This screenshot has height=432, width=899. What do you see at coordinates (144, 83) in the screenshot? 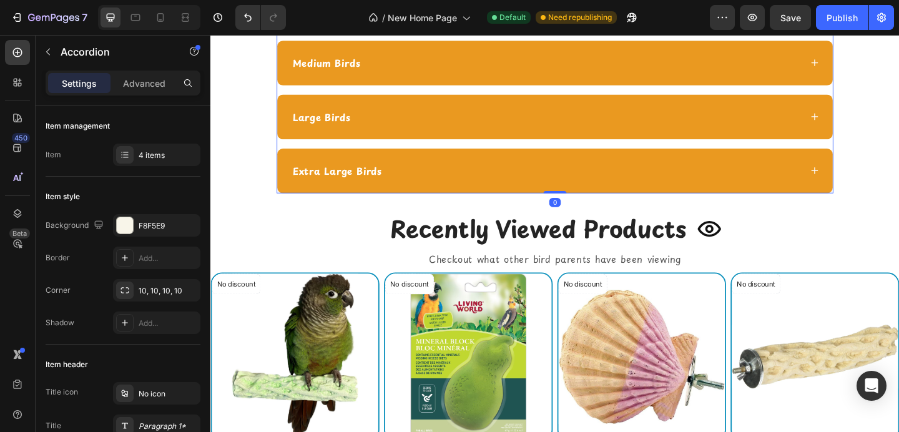
I see `p: Advanced` at bounding box center [144, 83].